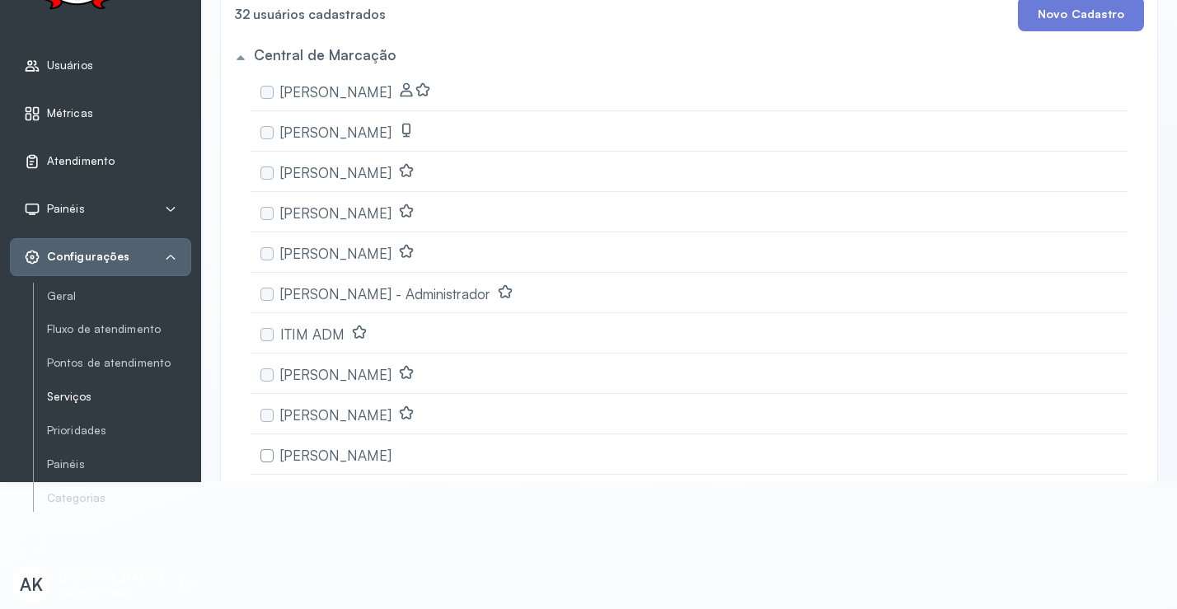  I want to click on h4: 32 usuários cadastrados, so click(310, 14).